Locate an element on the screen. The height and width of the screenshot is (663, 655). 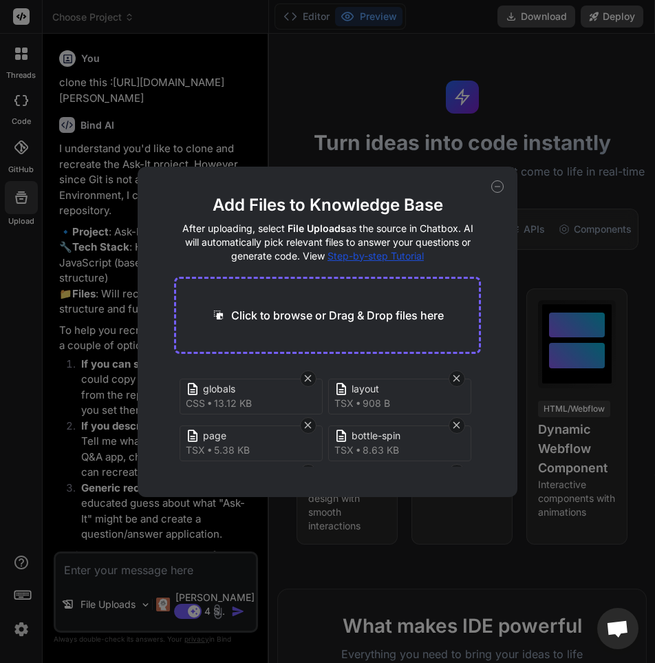
span: page is located at coordinates (258, 436).